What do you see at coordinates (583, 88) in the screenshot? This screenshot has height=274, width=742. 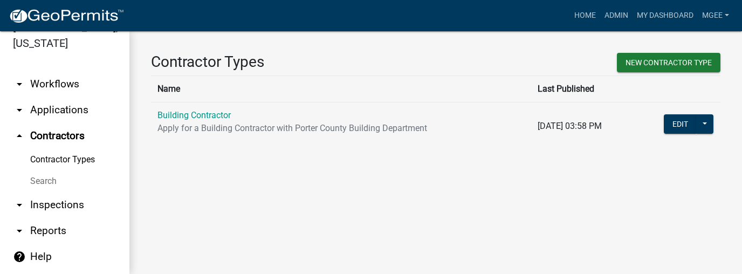 I see `th: Last Published` at bounding box center [583, 88].